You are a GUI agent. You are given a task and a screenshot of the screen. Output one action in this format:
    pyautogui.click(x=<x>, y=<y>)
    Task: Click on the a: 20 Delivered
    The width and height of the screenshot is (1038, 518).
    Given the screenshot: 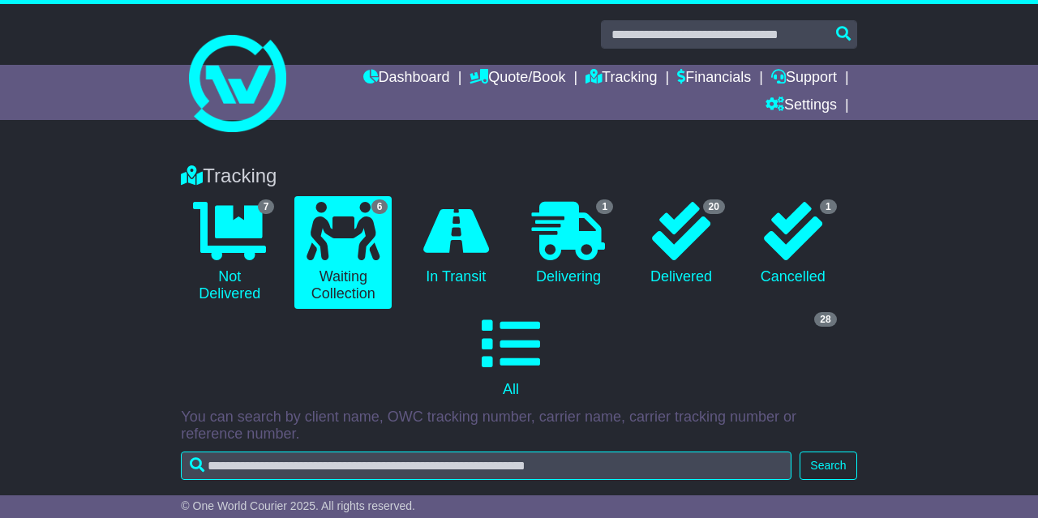 What is the action you would take?
    pyautogui.click(x=681, y=244)
    